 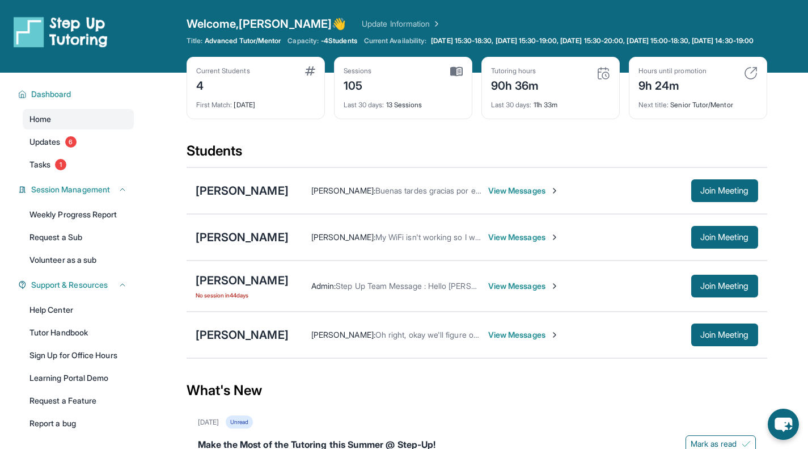 What do you see at coordinates (243, 41) in the screenshot?
I see `span: Advanced Tutor/Mentor` at bounding box center [243, 41].